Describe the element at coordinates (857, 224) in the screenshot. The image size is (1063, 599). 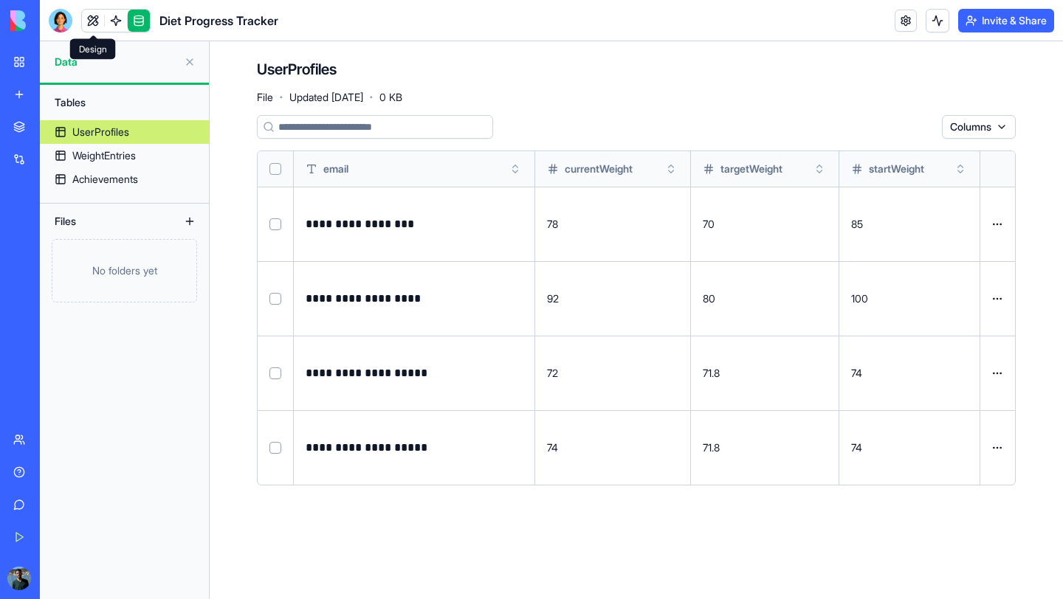
I see `span: 85` at that location.